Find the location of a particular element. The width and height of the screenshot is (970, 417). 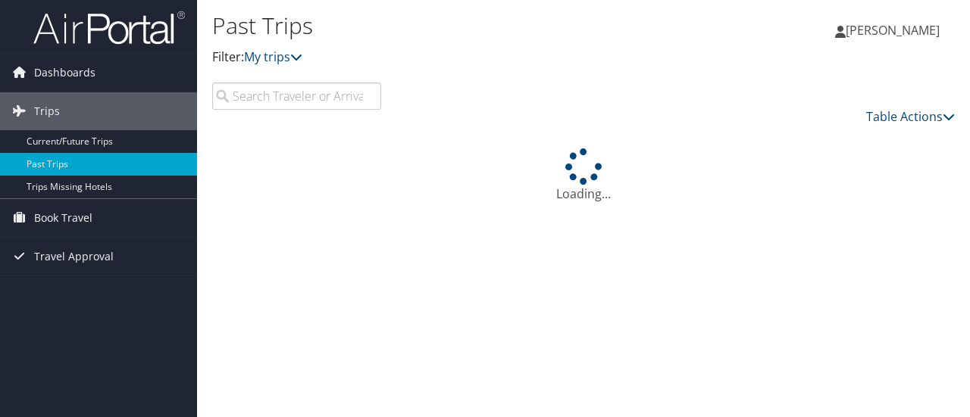

input: Search Traveler or Arrival City is located at coordinates (296, 96).